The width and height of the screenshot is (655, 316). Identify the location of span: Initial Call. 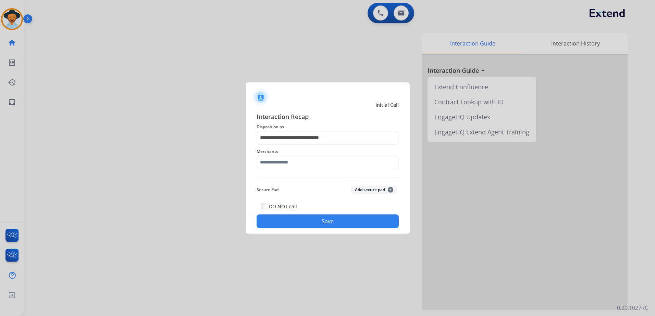
(387, 105).